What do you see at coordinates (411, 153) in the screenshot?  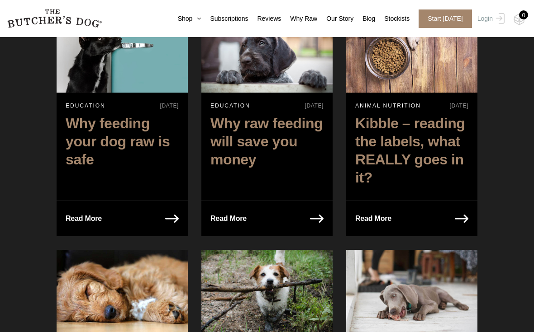 I see `h2: Kibble – reading the labels, what REALLY goes in it?` at bounding box center [411, 153].